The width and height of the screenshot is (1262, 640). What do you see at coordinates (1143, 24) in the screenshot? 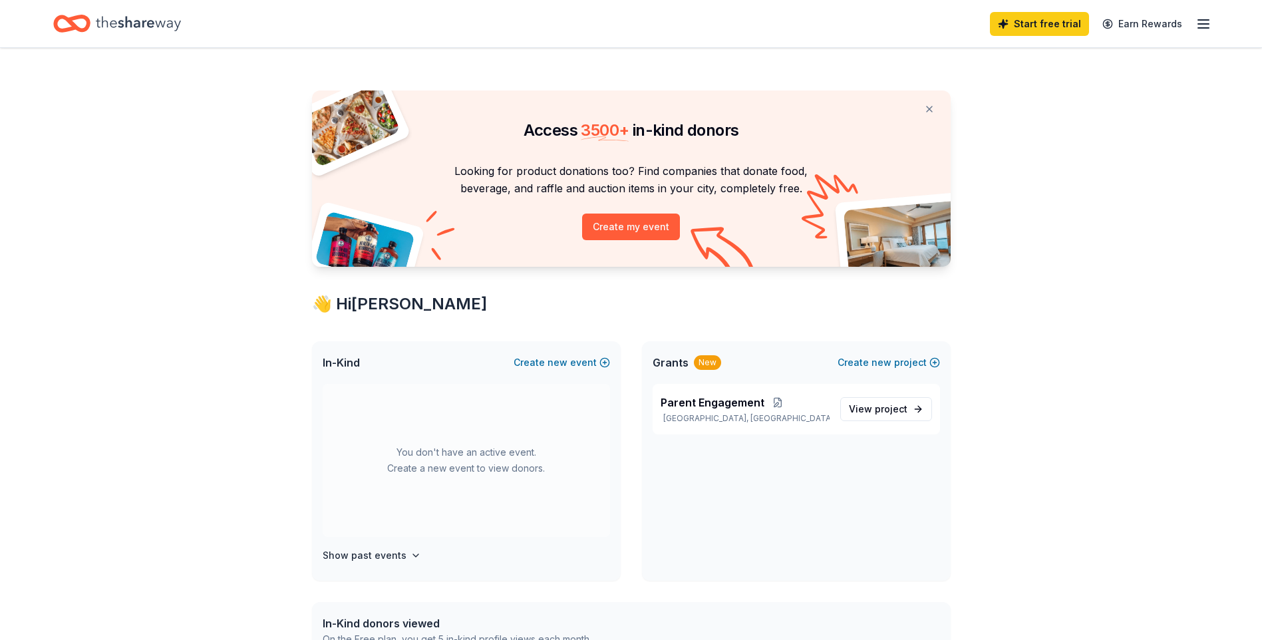
I see `a: Earn Rewards` at bounding box center [1143, 24].